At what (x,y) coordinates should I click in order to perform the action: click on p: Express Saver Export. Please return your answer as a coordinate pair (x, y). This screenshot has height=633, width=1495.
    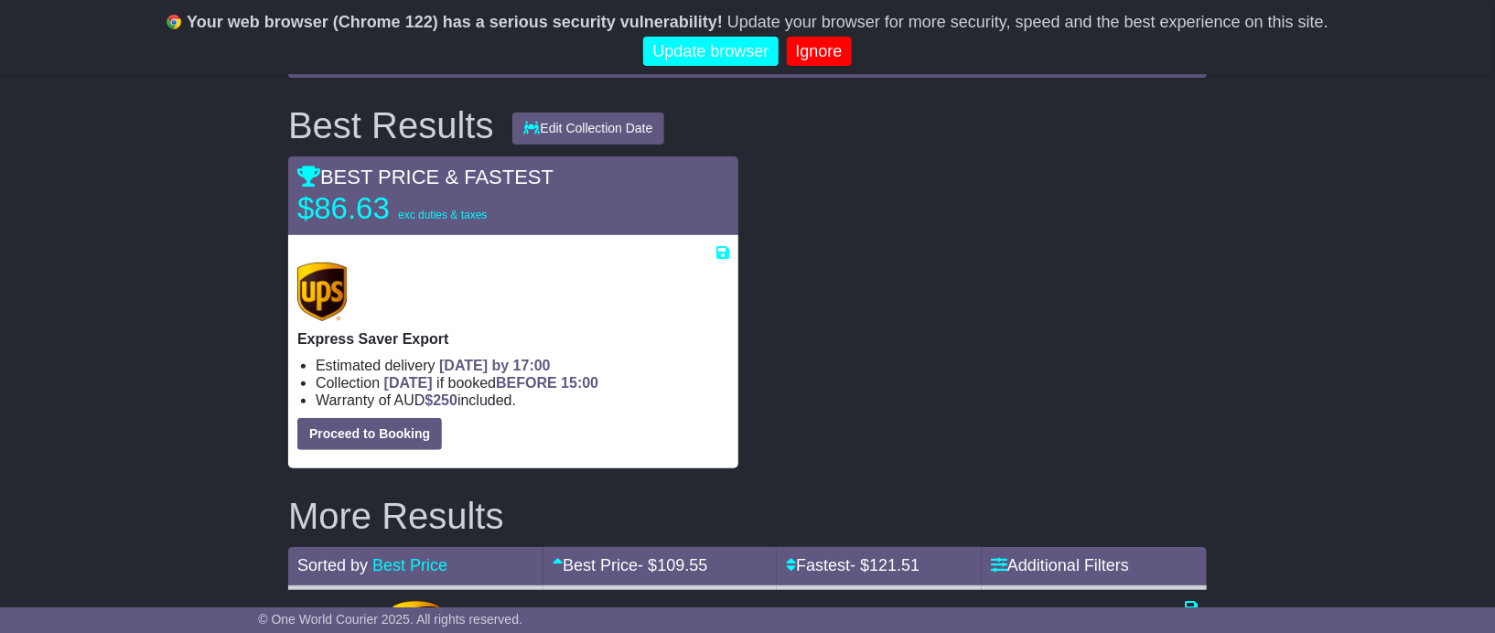
    Looking at the image, I should click on (513, 338).